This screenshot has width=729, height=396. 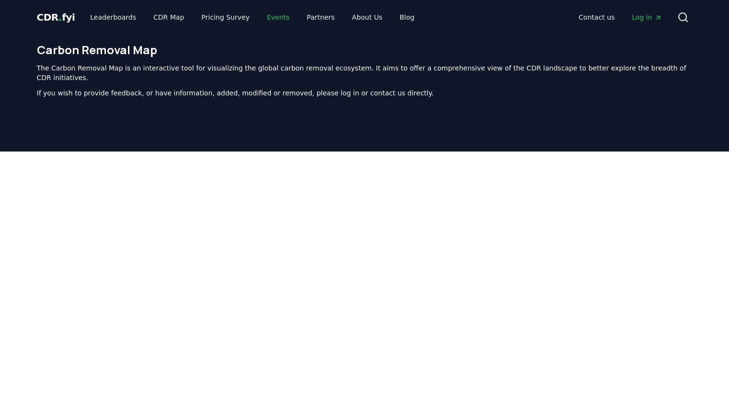 What do you see at coordinates (365, 73) in the screenshot?
I see `p: The Carbon Removal Map is an interactive tool for visualizing the global carbon removal ecosystem...` at bounding box center [365, 73].